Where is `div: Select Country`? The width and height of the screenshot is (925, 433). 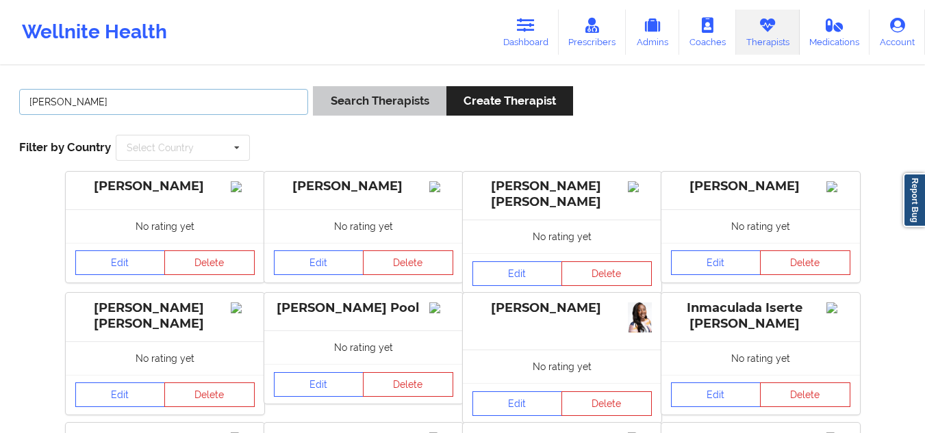 div: Select Country is located at coordinates (160, 148).